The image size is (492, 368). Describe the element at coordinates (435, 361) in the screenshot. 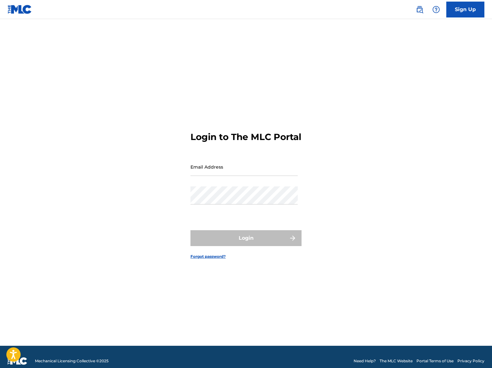

I see `a: Portal Terms of Use` at that location.